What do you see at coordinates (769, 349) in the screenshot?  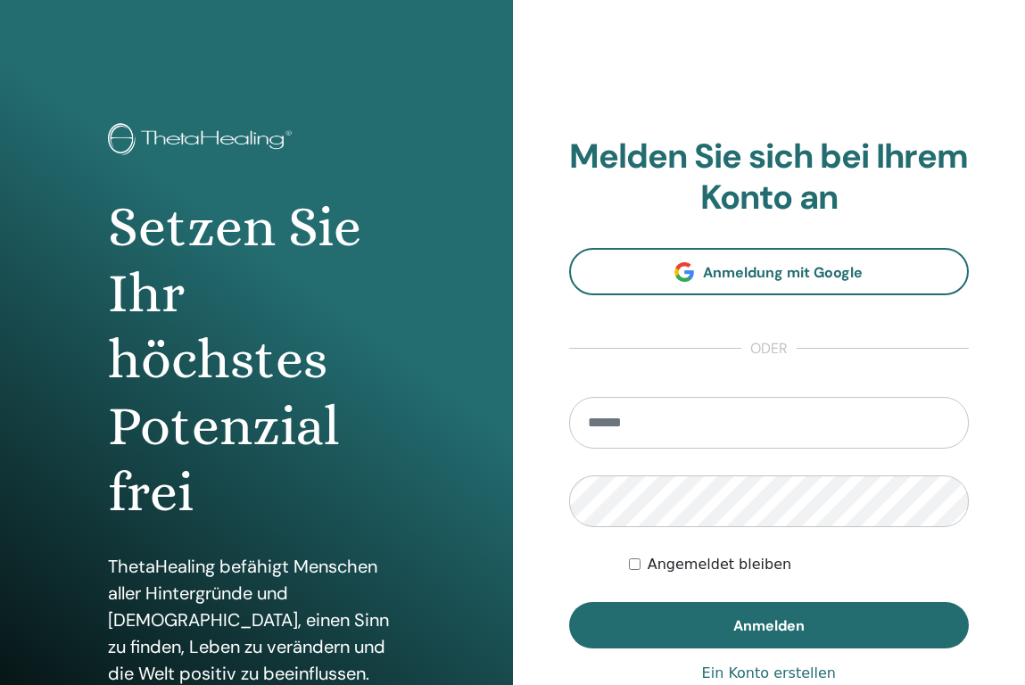 I see `span: oder` at bounding box center [769, 349].